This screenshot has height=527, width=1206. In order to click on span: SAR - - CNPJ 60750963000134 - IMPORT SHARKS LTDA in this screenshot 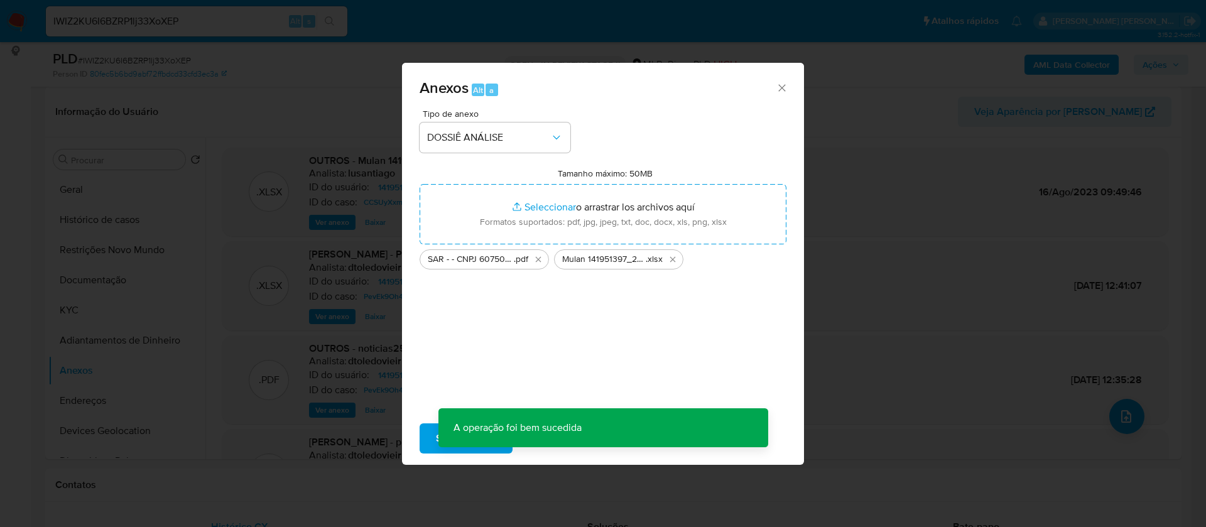, I will do `click(470, 259)`.